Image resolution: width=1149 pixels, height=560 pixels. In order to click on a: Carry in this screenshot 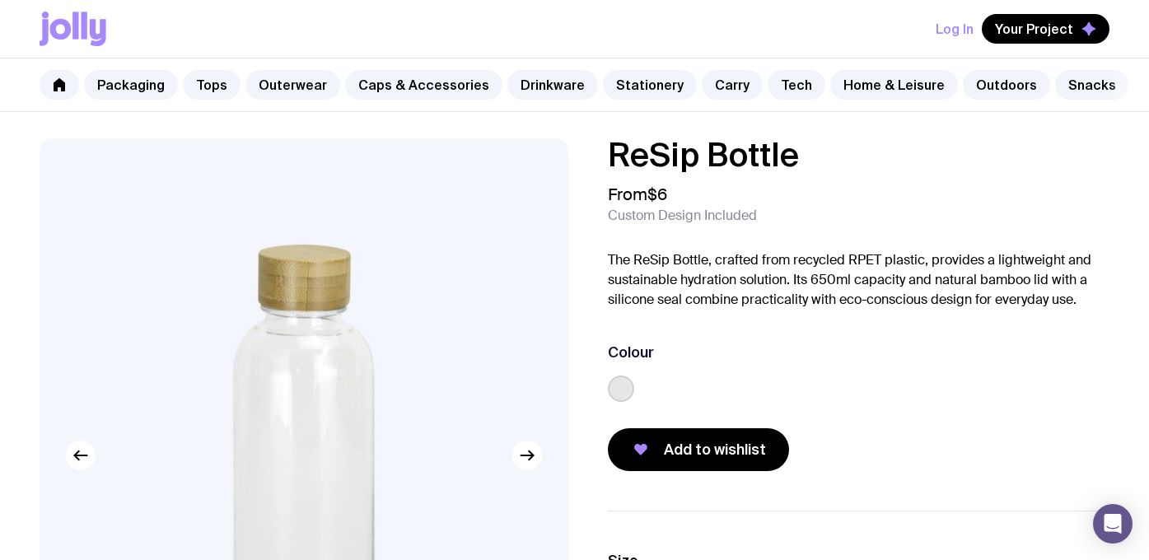, I will do `click(732, 85)`.